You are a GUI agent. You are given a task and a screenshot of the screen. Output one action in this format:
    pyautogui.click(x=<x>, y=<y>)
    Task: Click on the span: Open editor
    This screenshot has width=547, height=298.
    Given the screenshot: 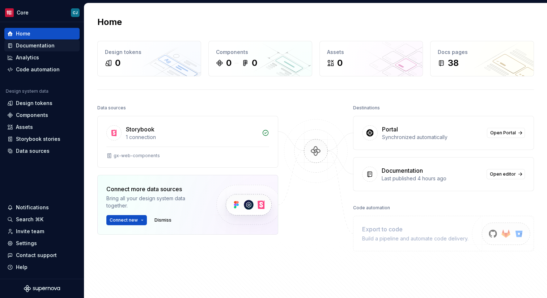 What is the action you would take?
    pyautogui.click(x=503, y=174)
    